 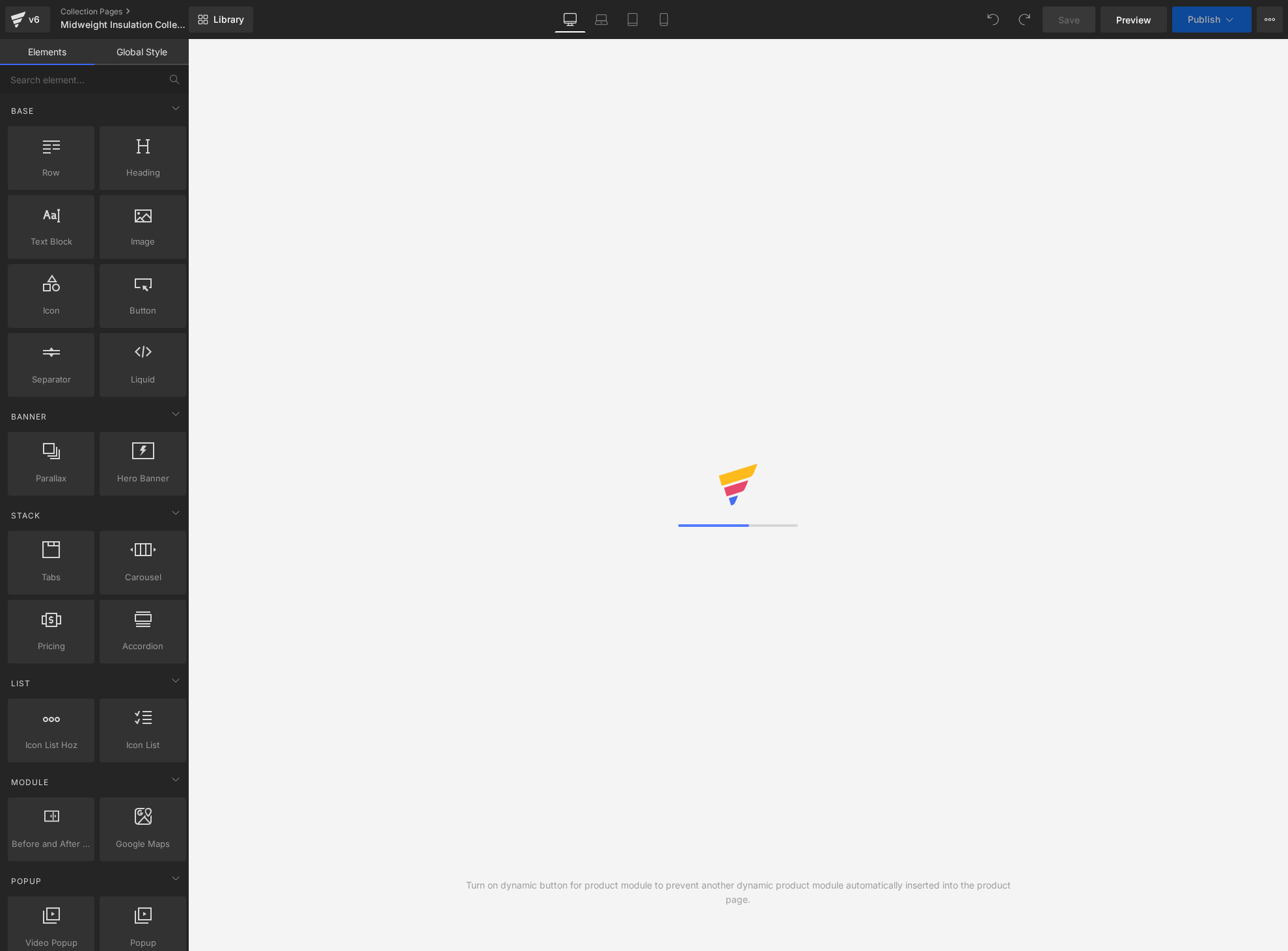 I want to click on span: Row, so click(x=51, y=172).